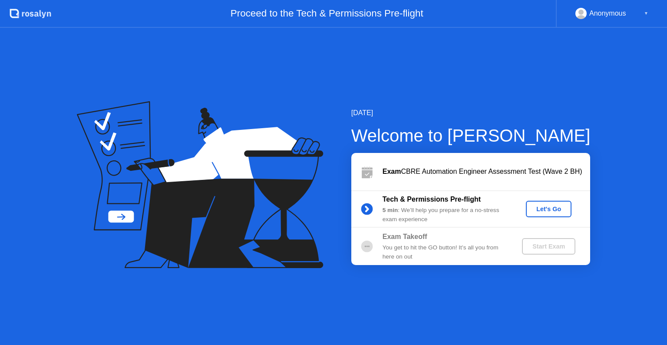  Describe the element at coordinates (445, 215) in the screenshot. I see `div: : We’ll help you prepare for a no-stress exam experience` at that location.